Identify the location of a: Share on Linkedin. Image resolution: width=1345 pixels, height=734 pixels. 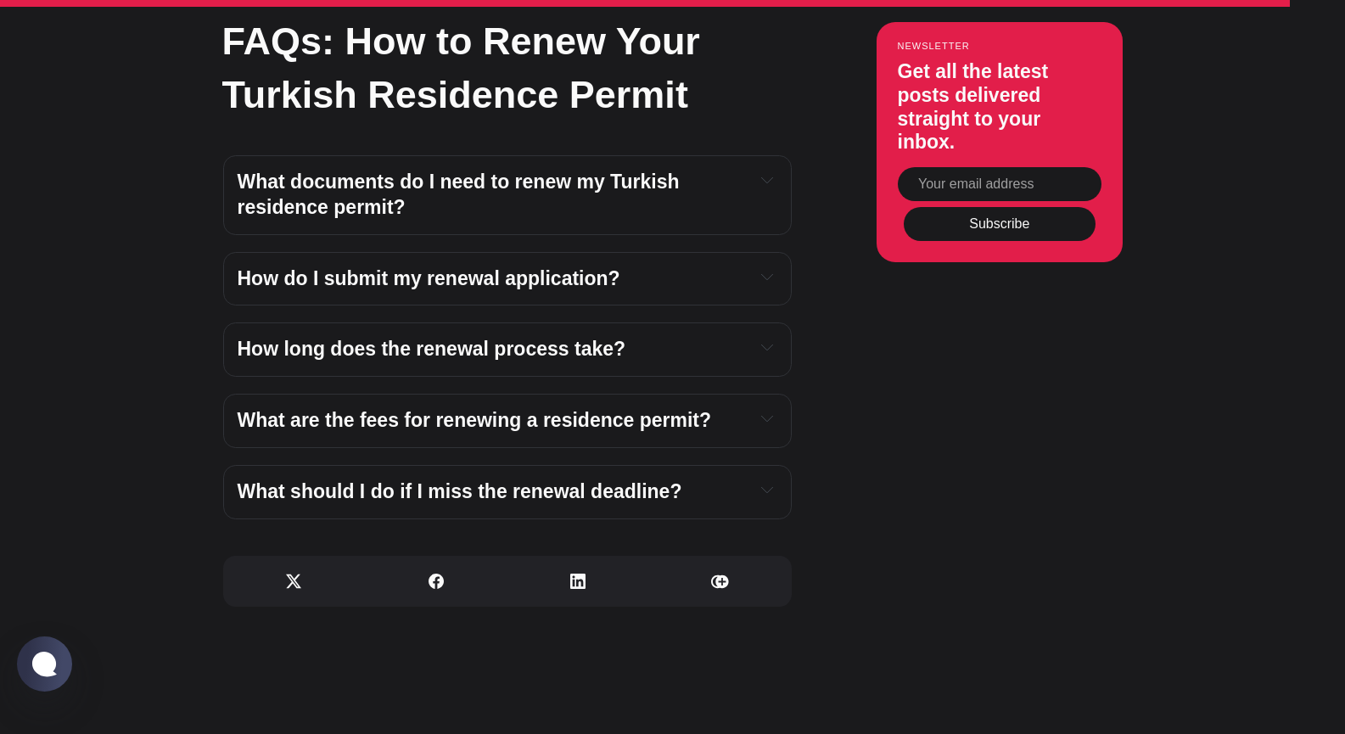
(579, 581).